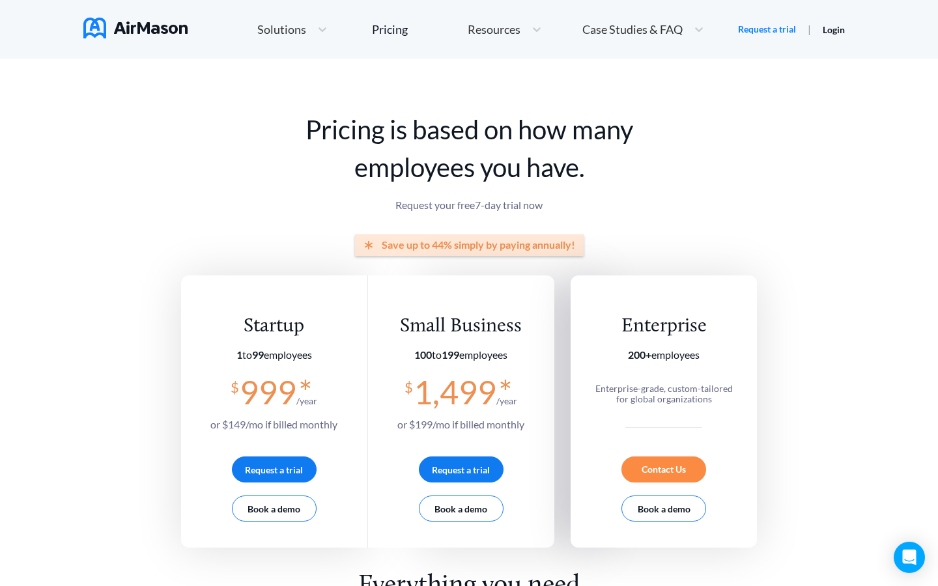 The width and height of the screenshot is (938, 586). What do you see at coordinates (640, 354) in the screenshot?
I see `b: 200+` at bounding box center [640, 354].